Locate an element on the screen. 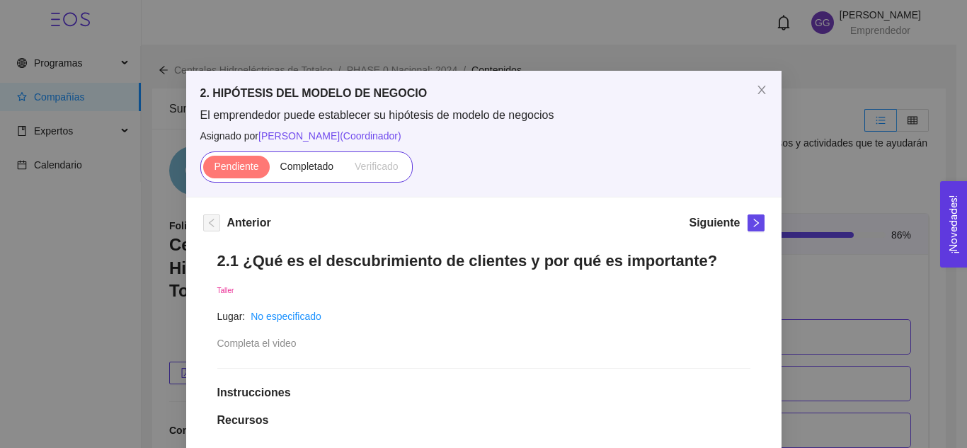 The image size is (967, 448). h5: Siguiente is located at coordinates (714, 223).